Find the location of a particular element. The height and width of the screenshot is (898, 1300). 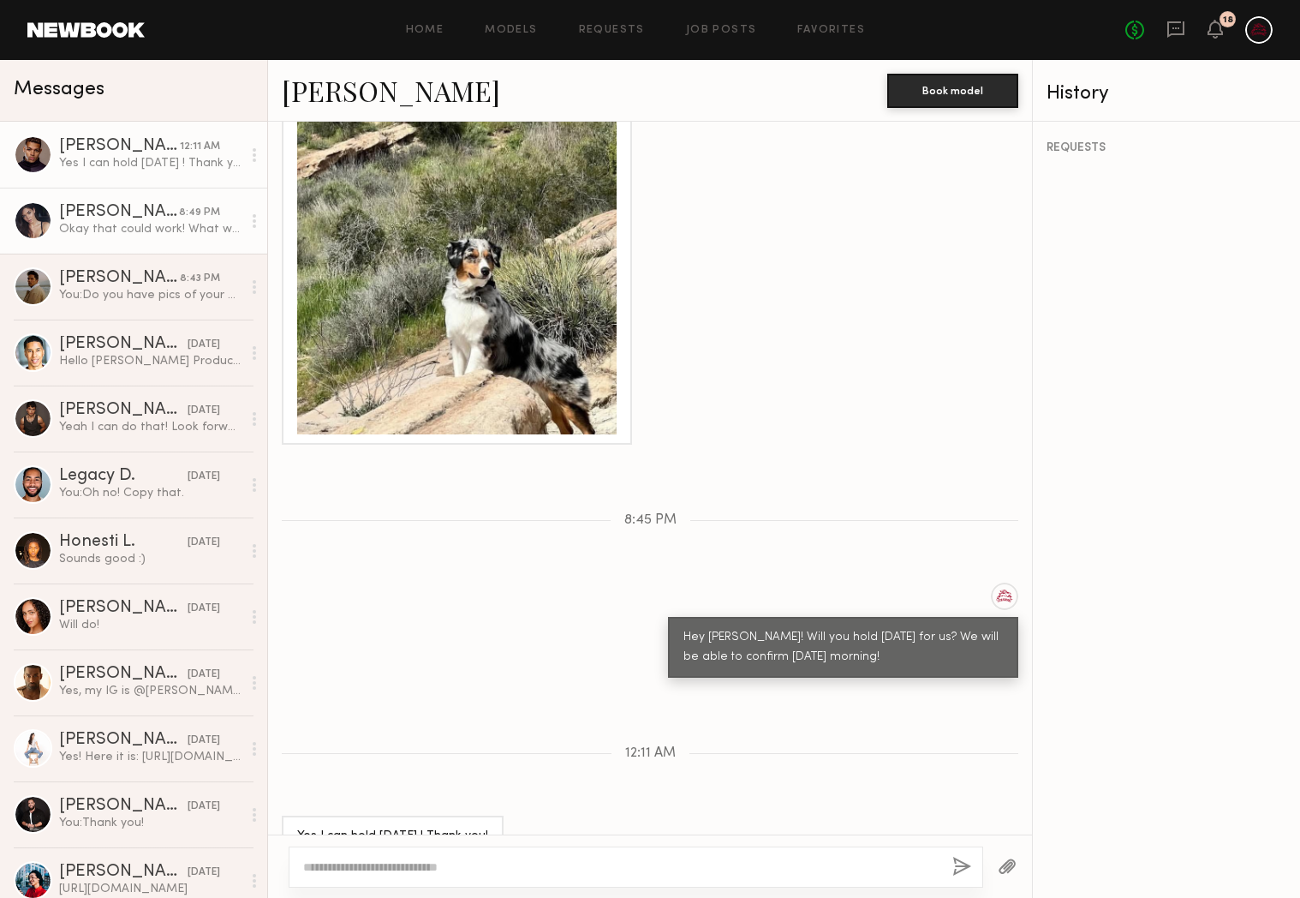

button: Book model is located at coordinates (953, 91).